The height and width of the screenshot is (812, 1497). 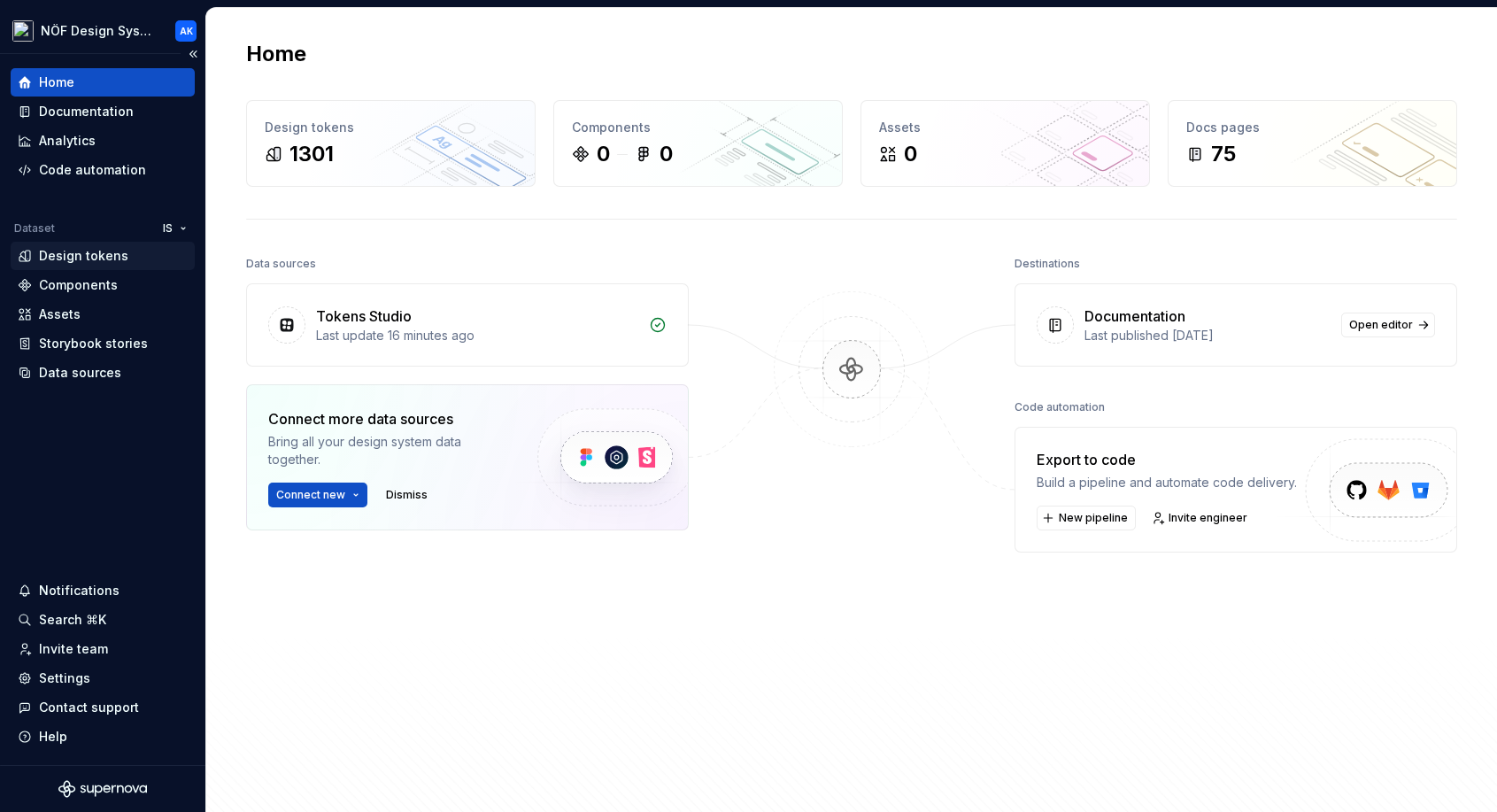 What do you see at coordinates (65, 678) in the screenshot?
I see `div: Settings` at bounding box center [65, 678].